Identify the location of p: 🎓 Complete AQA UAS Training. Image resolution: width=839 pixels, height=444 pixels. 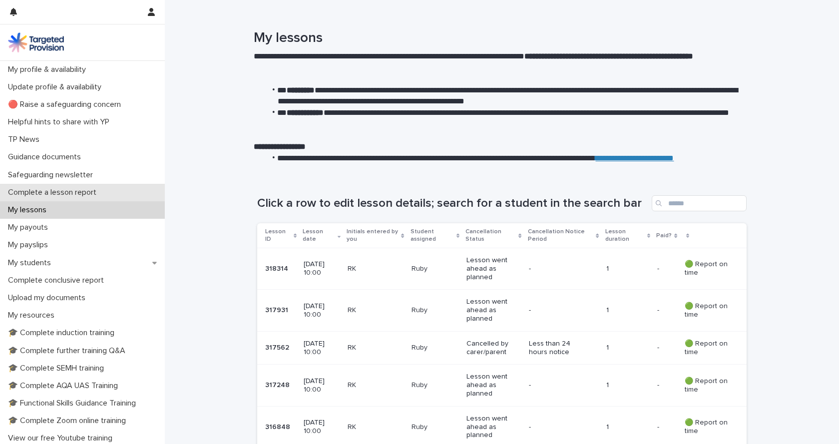
(65, 385).